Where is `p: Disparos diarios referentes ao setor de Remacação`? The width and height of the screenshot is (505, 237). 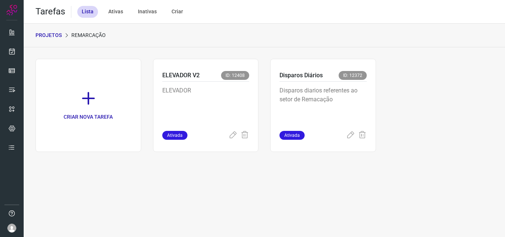
p: Disparos diarios referentes ao setor de Remacação is located at coordinates (323, 105).